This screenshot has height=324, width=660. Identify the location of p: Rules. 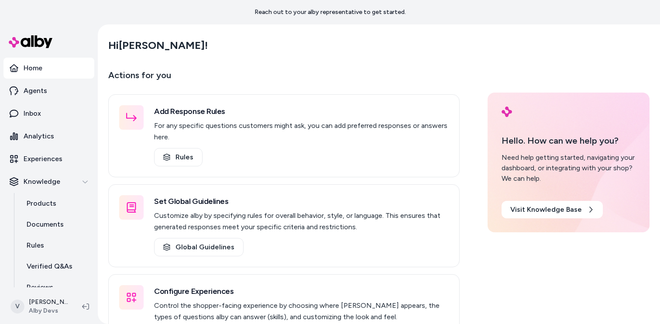
(35, 245).